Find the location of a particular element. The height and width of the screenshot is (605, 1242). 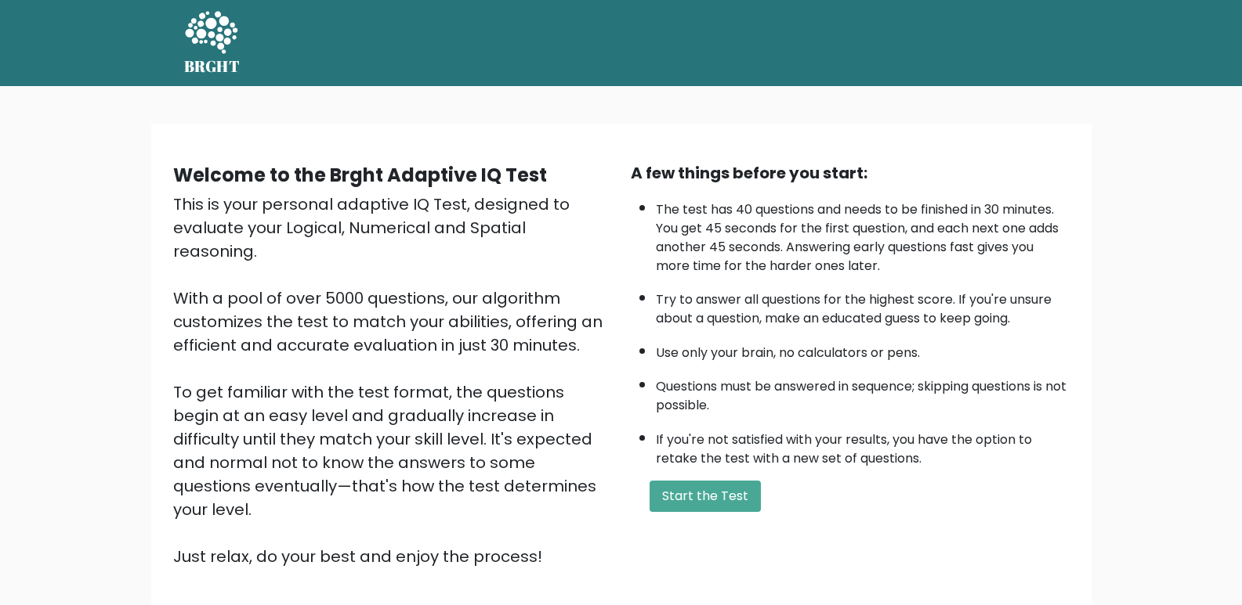

li: If you're not satisfied with your results, you have the option to retake the test with a new set ... is located at coordinates (862, 446).